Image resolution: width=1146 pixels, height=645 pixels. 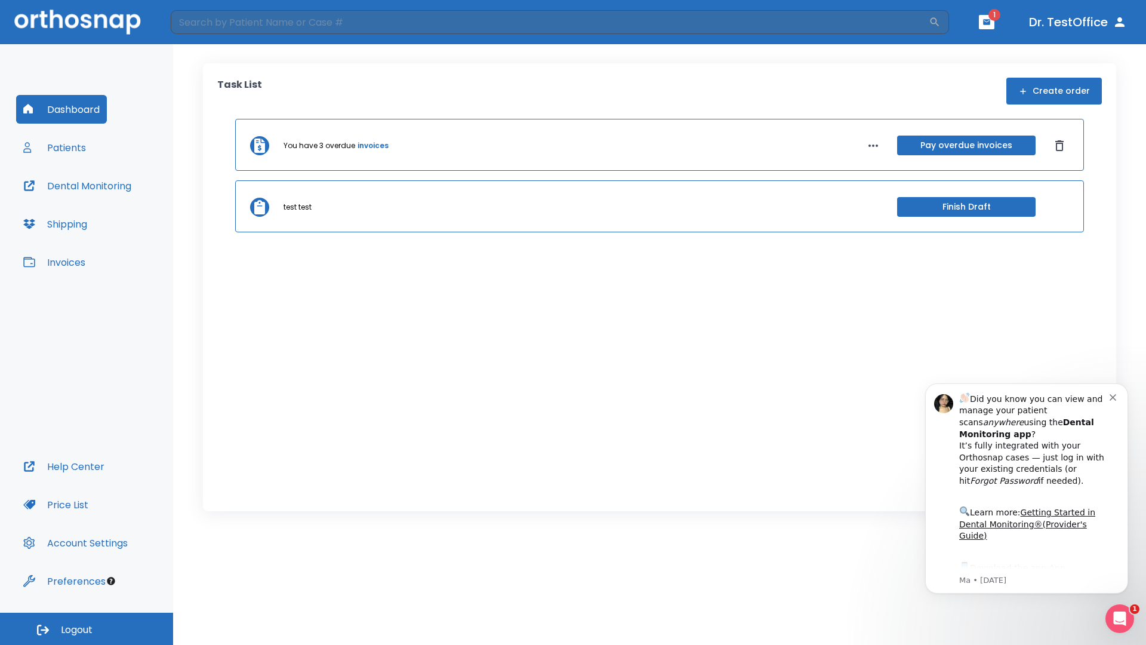 What do you see at coordinates (76, 630) in the screenshot?
I see `span: Logout` at bounding box center [76, 630].